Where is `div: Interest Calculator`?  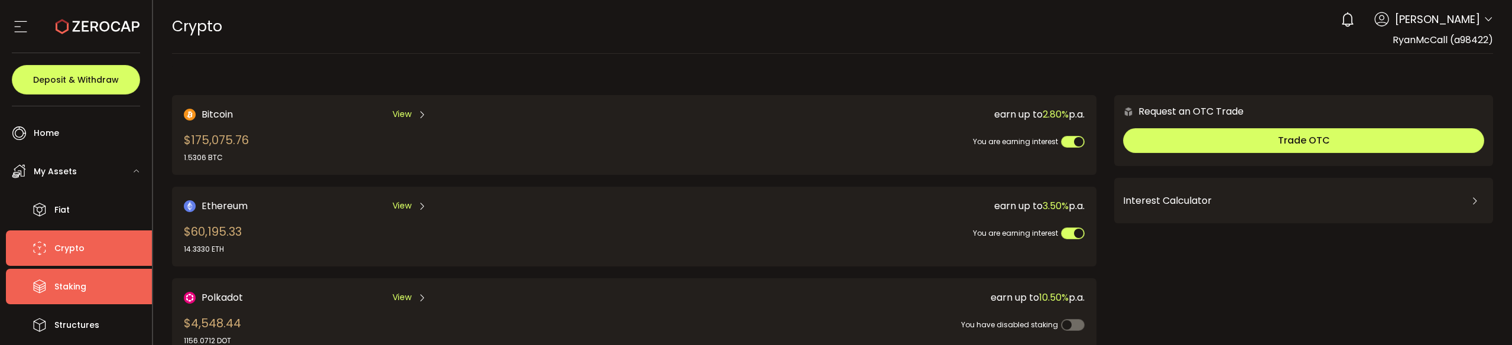
div: Interest Calculator is located at coordinates (1303, 201).